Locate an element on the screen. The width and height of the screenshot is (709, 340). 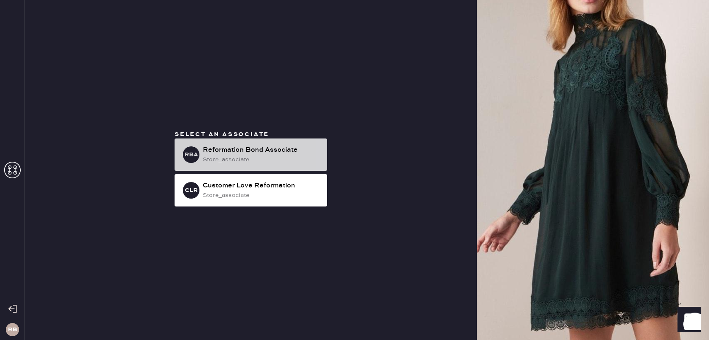
h3: RBA is located at coordinates (191, 155).